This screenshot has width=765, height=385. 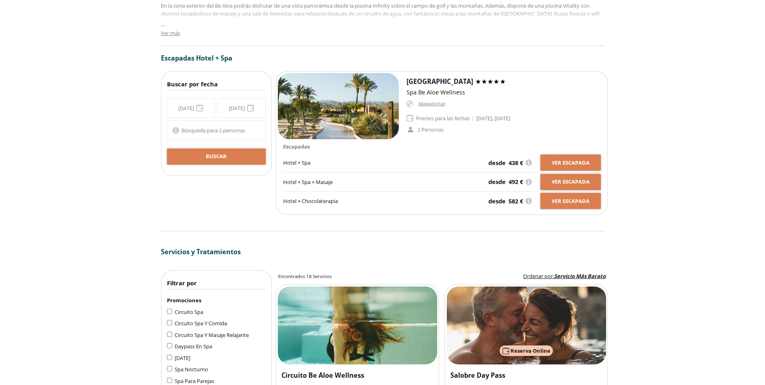 What do you see at coordinates (516, 163) in the screenshot?
I see `span: 438 €` at bounding box center [516, 163].